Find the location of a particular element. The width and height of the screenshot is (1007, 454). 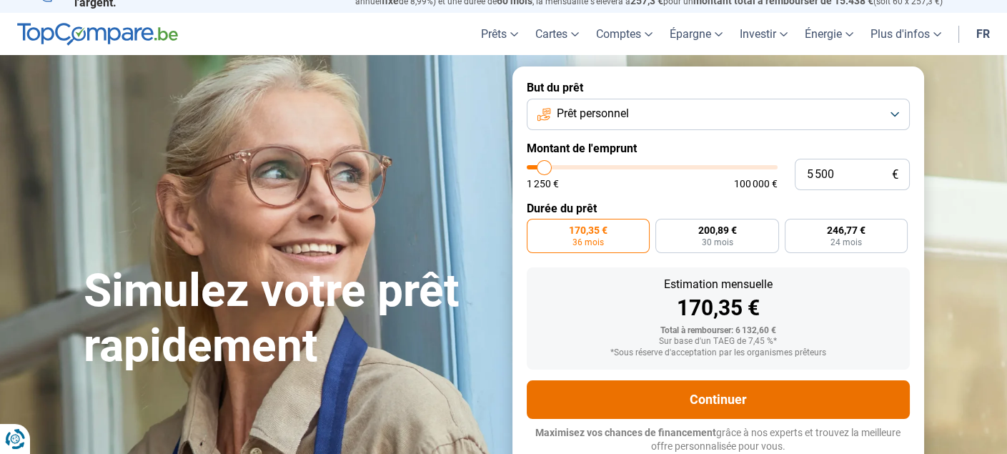

span: 170,35 € is located at coordinates (588, 230).